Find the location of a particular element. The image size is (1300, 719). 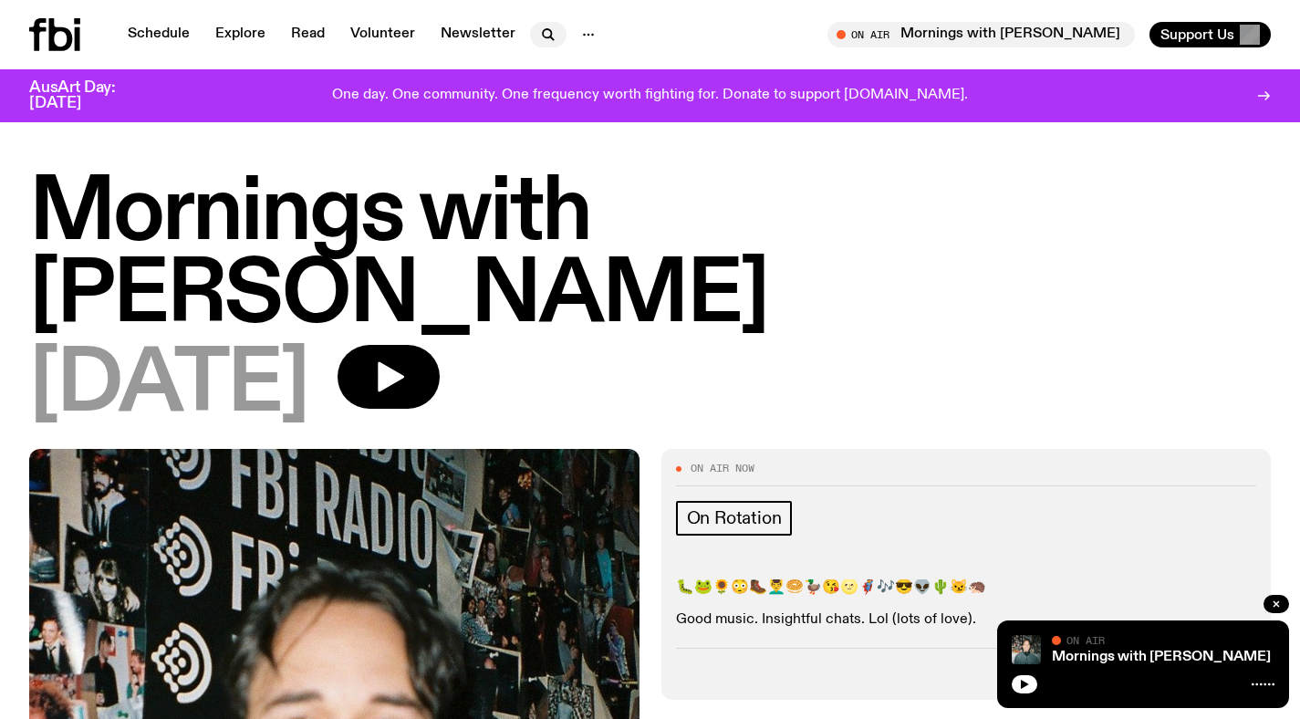

img: Radio presenter Ben Hansen sits in front of a wall of photos and an fbi radio sign. Film photo. B... is located at coordinates (1026, 649).